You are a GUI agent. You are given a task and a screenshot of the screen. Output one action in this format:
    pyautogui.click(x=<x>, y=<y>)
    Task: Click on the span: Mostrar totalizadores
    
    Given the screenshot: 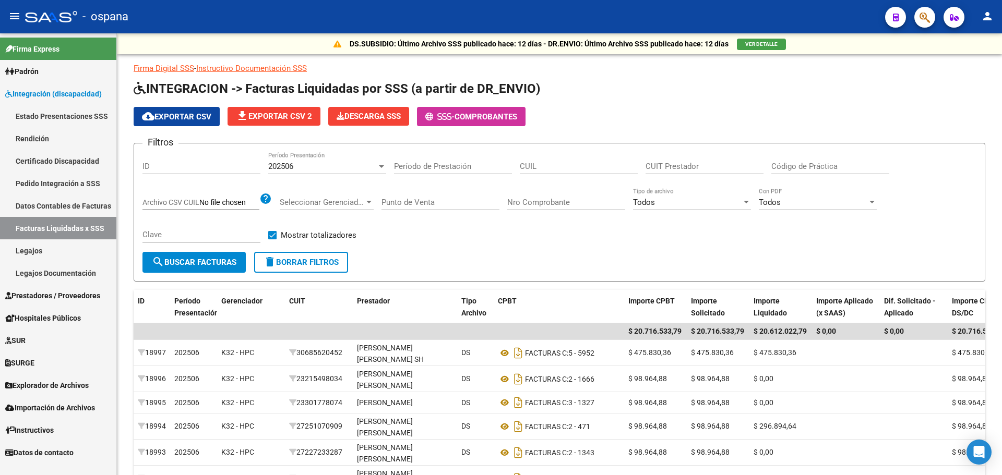 What is the action you would take?
    pyautogui.click(x=318, y=235)
    